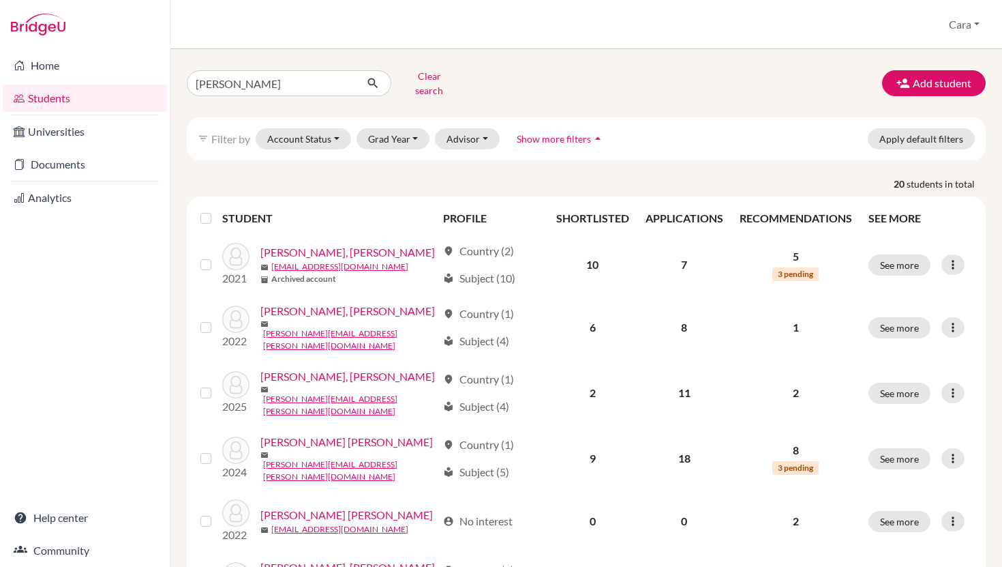  What do you see at coordinates (303, 138) in the screenshot?
I see `button: Account Status` at bounding box center [303, 138].